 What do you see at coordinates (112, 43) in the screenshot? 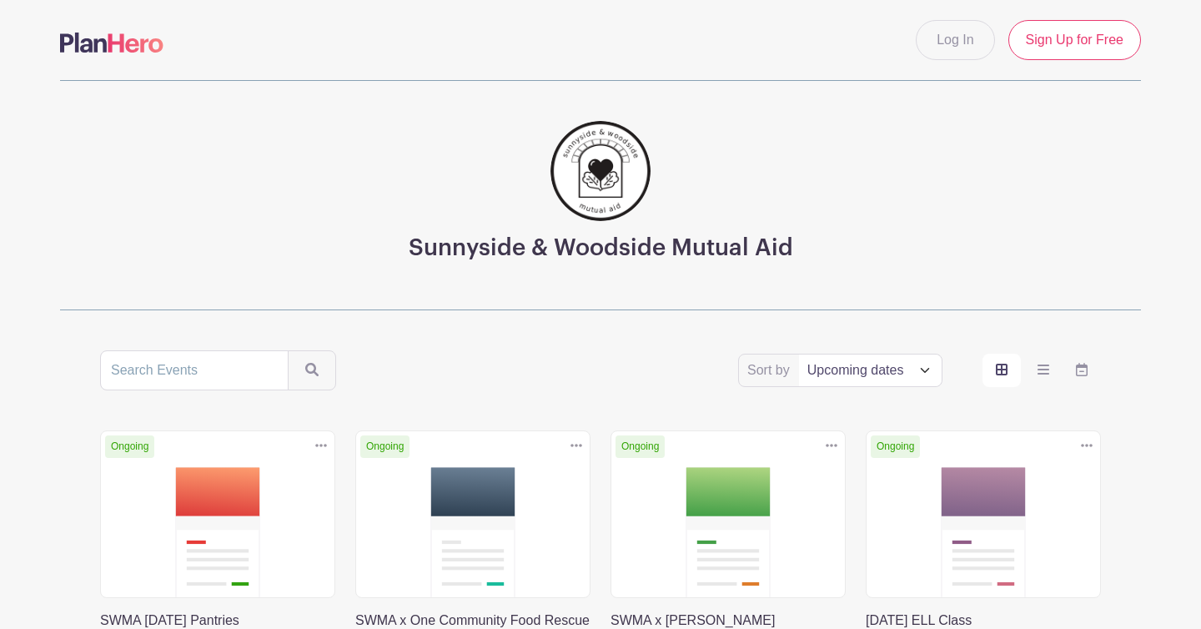
I see `img: logo-507f7623f17ff9eddc593b1ce0a138ce2505c220e1c5a4e2b4648c50719b7d32.svg` at bounding box center [112, 43].